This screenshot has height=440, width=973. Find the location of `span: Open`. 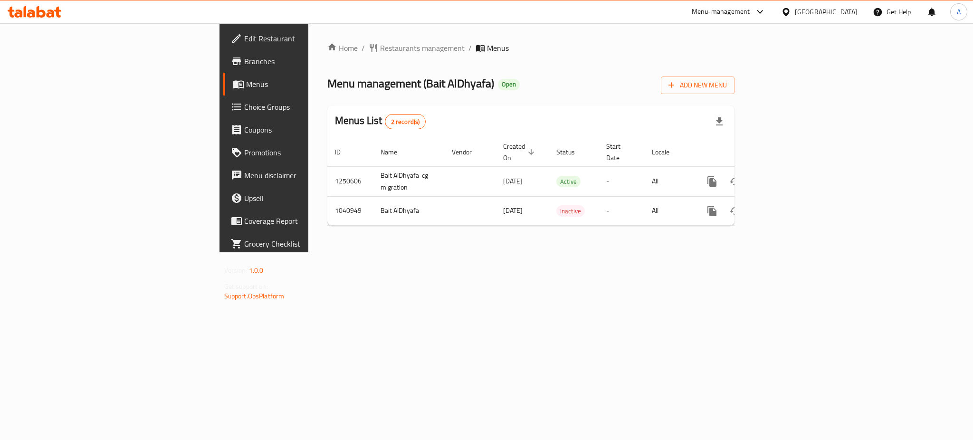

span: Open is located at coordinates (509, 84).